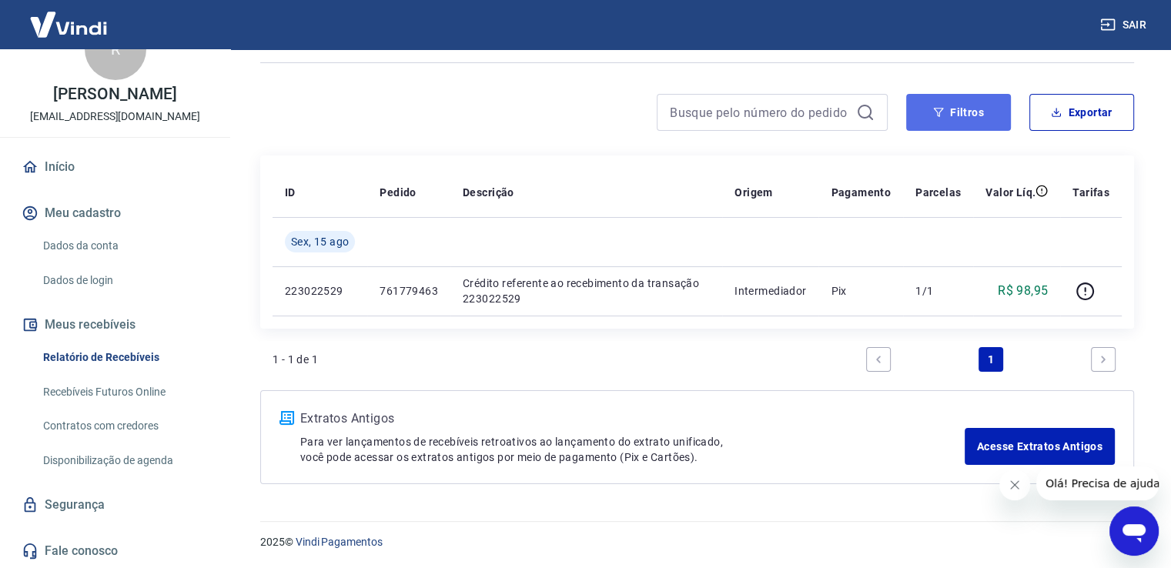  Describe the element at coordinates (861, 193) in the screenshot. I see `p: Pagamento` at that location.